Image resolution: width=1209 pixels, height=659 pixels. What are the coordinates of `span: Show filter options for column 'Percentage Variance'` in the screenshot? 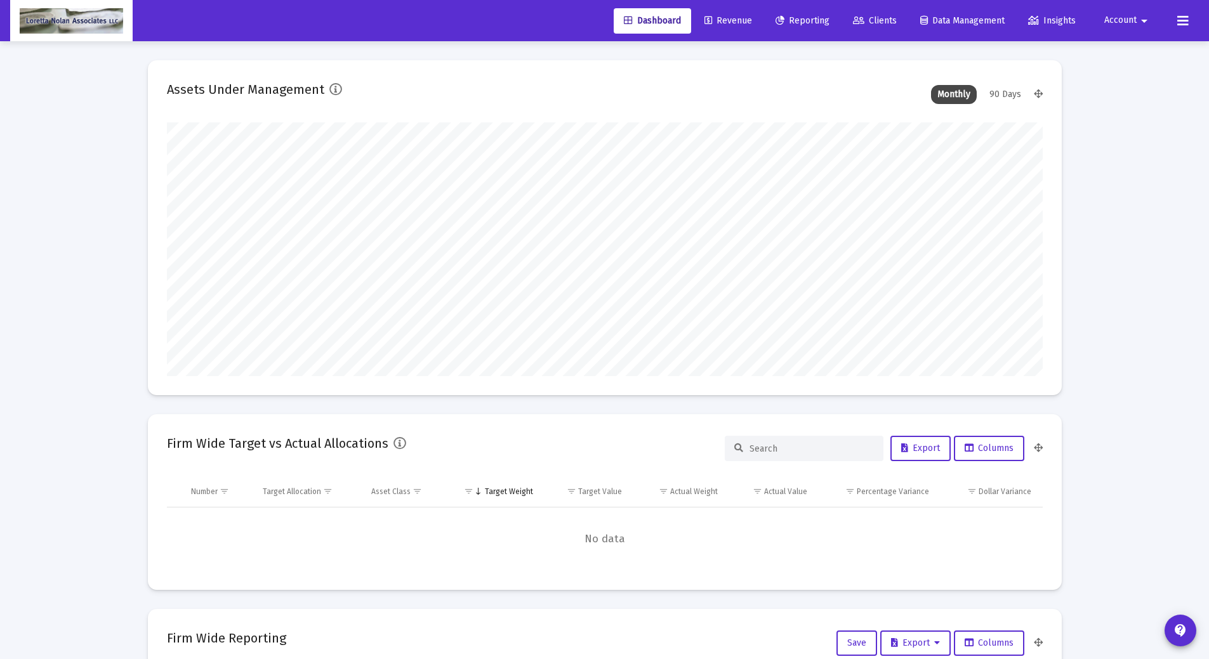 It's located at (850, 491).